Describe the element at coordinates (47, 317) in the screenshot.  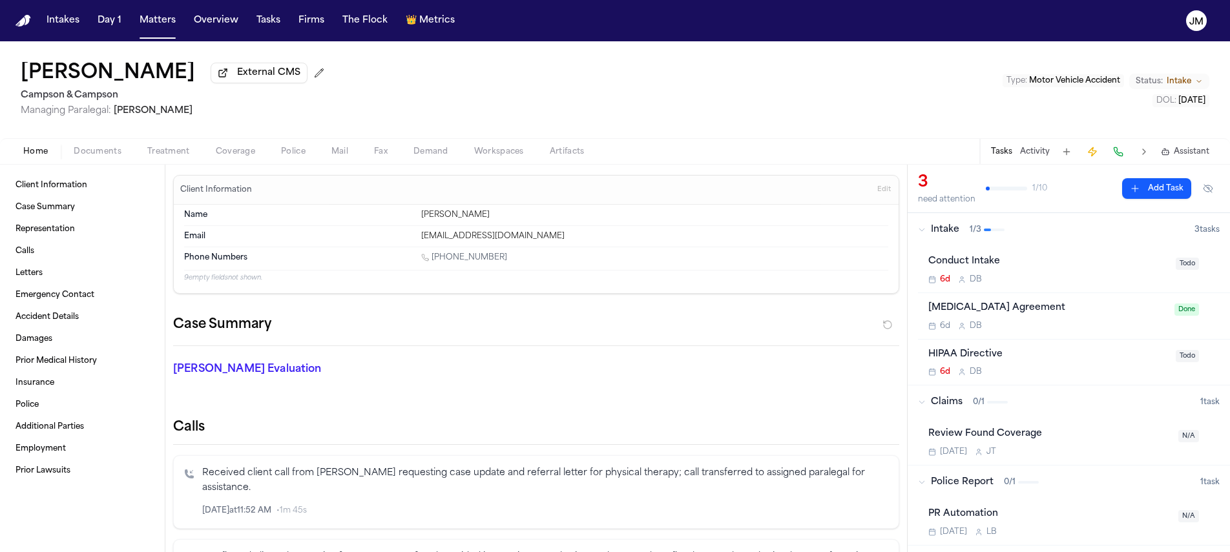
I see `span: Accident Details` at that location.